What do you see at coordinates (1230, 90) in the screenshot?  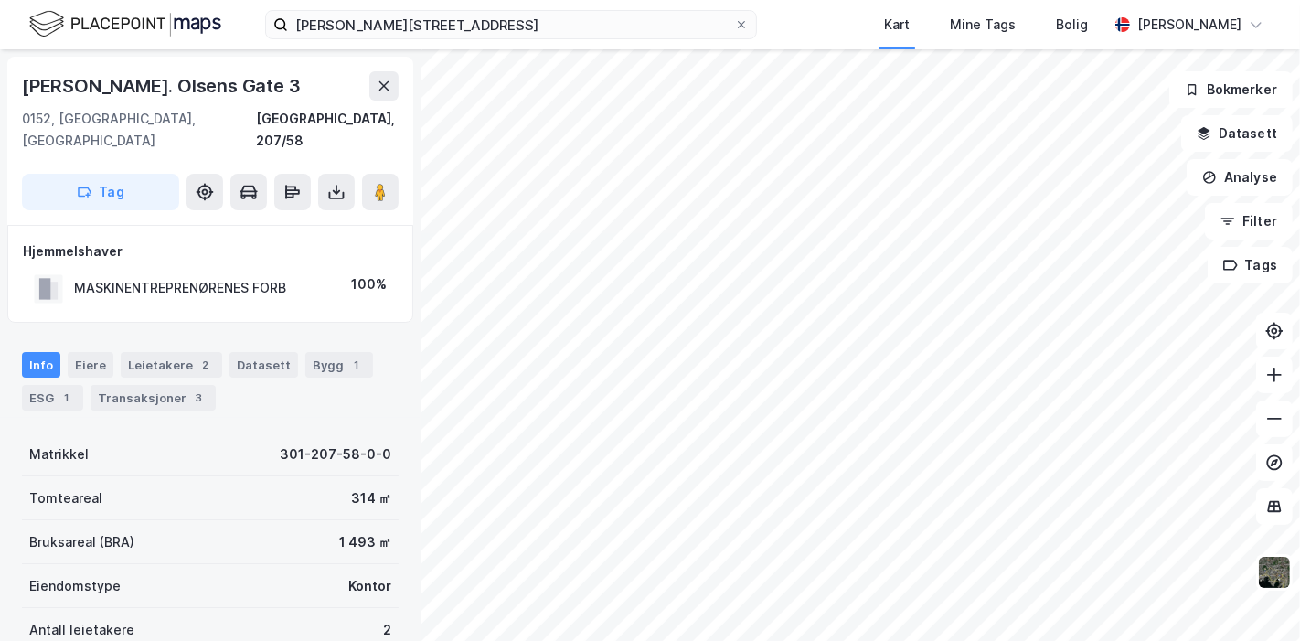 I see `button: Bokmerker` at bounding box center [1230, 90].